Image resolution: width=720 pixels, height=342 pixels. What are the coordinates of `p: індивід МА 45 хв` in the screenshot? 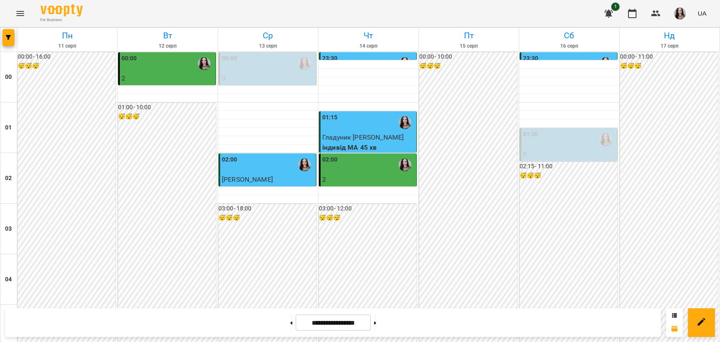 It's located at (368, 148).